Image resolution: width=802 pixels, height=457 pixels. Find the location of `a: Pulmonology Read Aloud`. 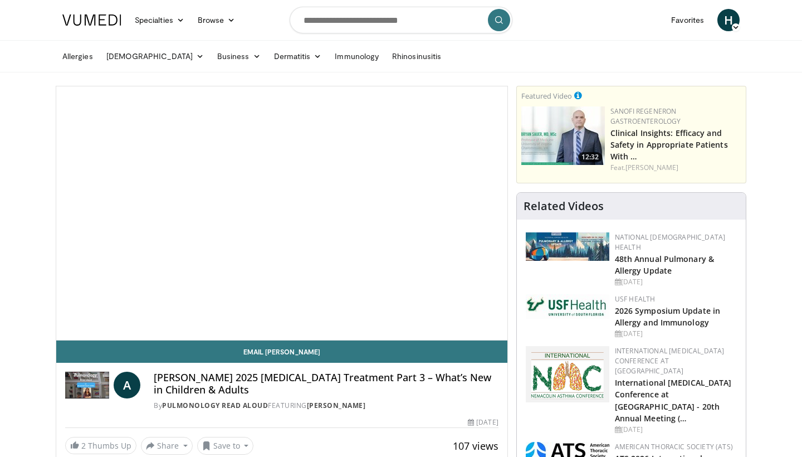

a: Pulmonology Read Aloud is located at coordinates (215, 405).